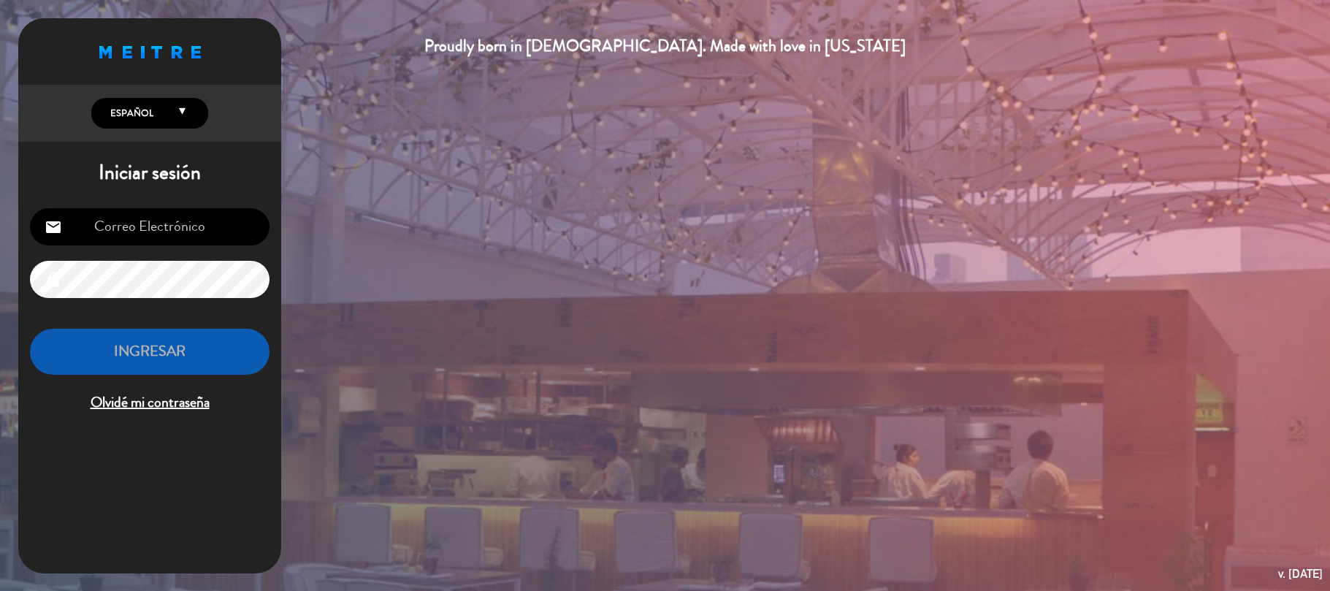 The width and height of the screenshot is (1330, 591). What do you see at coordinates (150, 403) in the screenshot?
I see `span: Olvidé mi contraseña` at bounding box center [150, 403].